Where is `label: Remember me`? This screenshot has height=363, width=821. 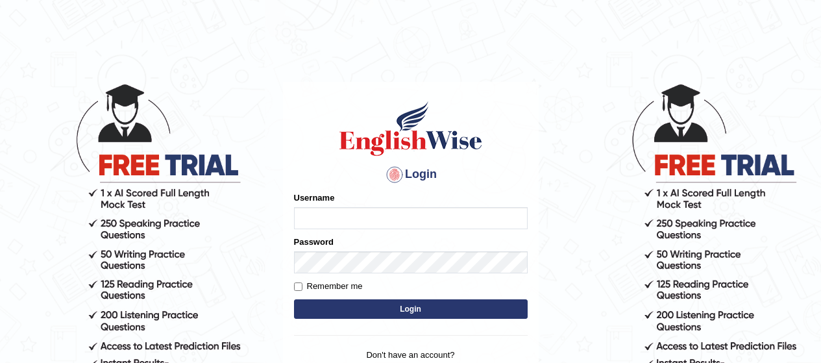
label: Remember me is located at coordinates (328, 286).